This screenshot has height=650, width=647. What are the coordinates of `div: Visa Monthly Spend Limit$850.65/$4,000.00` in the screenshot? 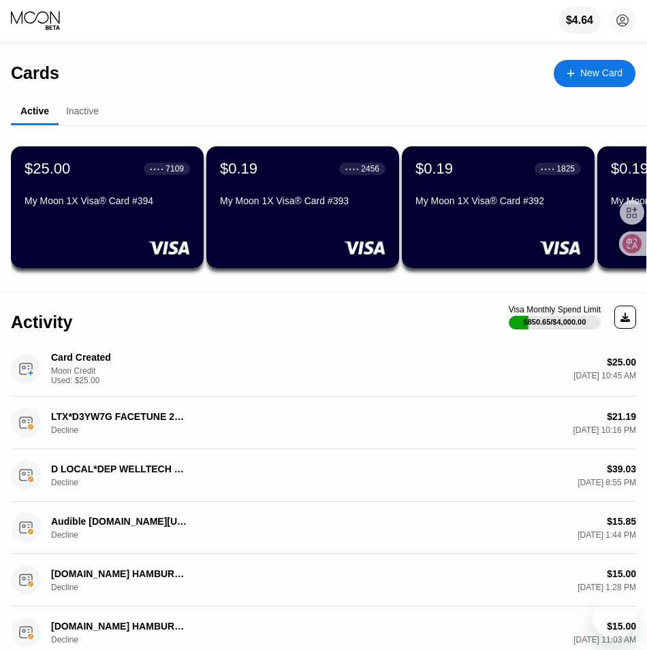 It's located at (554, 317).